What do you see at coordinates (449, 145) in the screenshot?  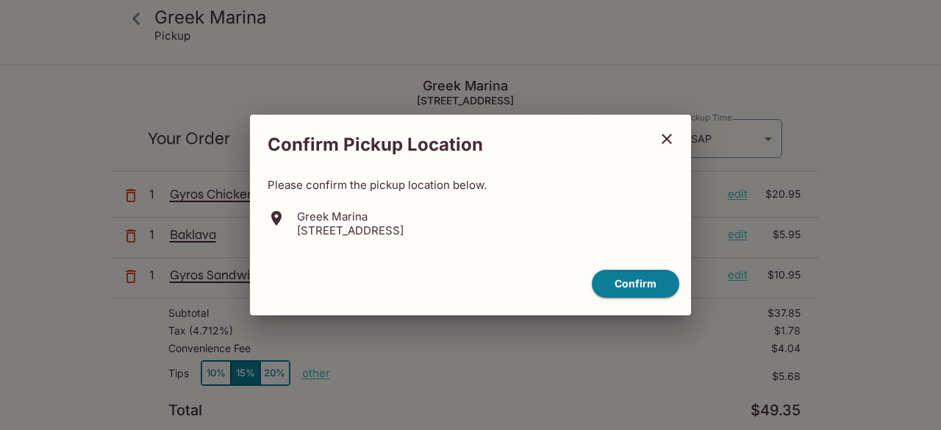 I see `h2: Confirm Pickup Location` at bounding box center [449, 145].